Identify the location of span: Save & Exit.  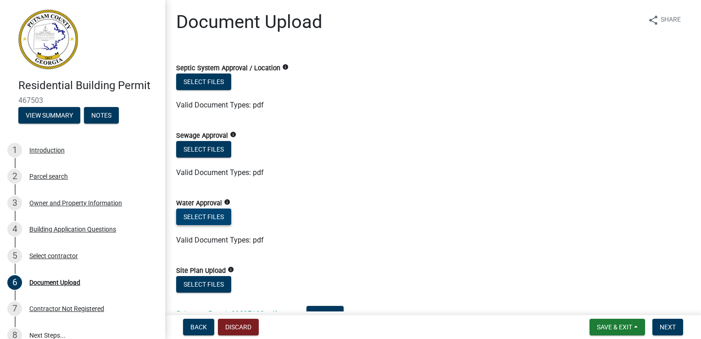
(614, 327).